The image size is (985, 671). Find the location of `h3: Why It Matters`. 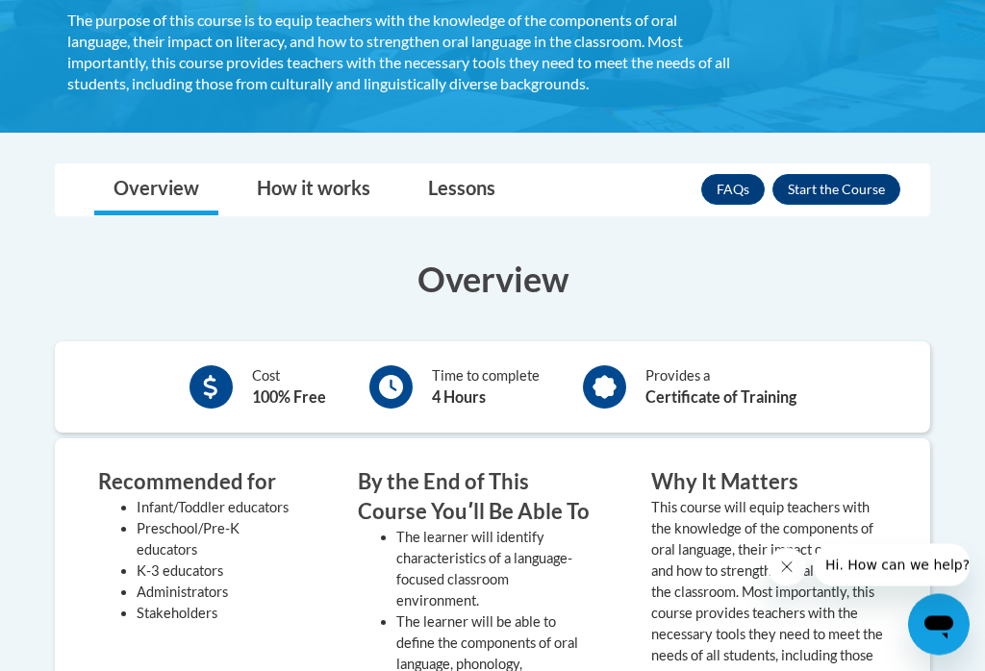

h3: Why It Matters is located at coordinates (769, 483).